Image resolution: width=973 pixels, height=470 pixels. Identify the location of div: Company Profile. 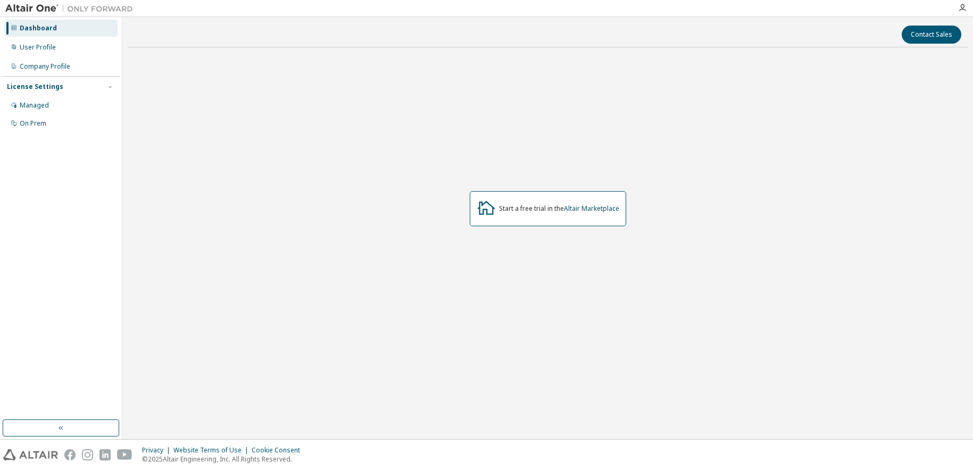
(45, 66).